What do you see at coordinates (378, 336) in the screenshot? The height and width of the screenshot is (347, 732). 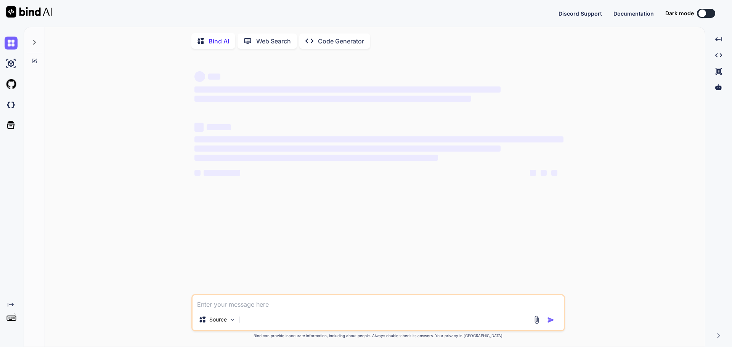 I see `p: Bind can provide inaccurate information, including about people. Always double-check its answers....` at bounding box center [378, 336].